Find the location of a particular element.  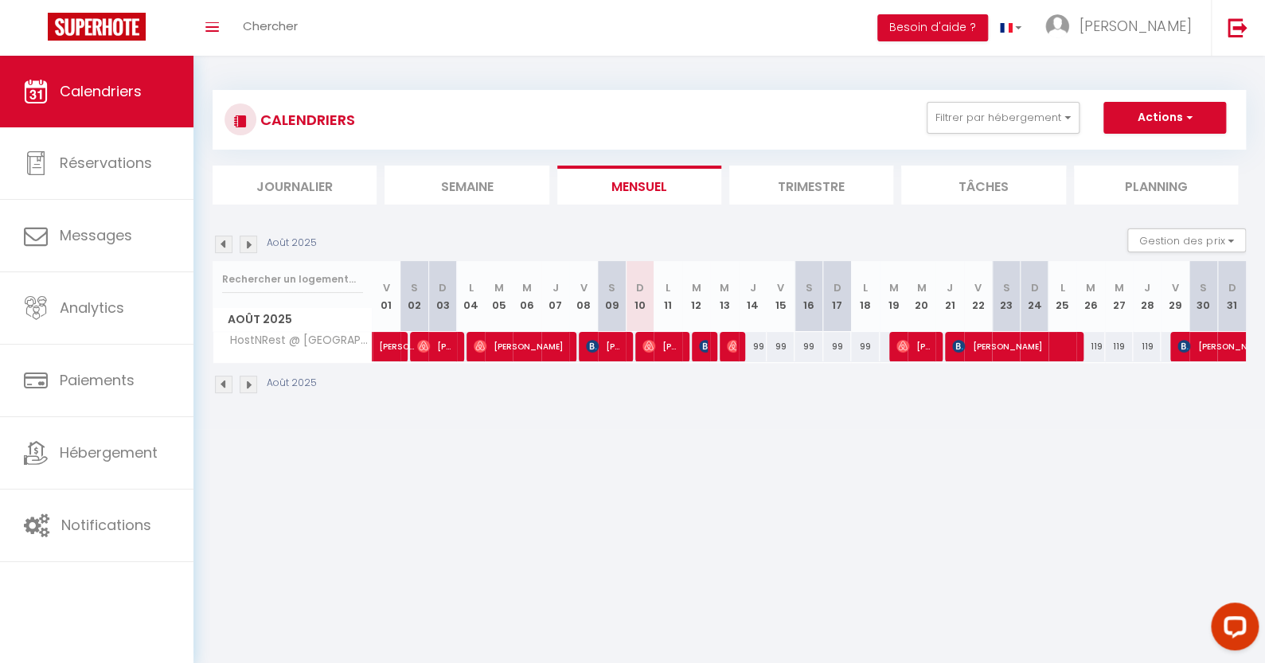

th: 19 is located at coordinates (893, 296).